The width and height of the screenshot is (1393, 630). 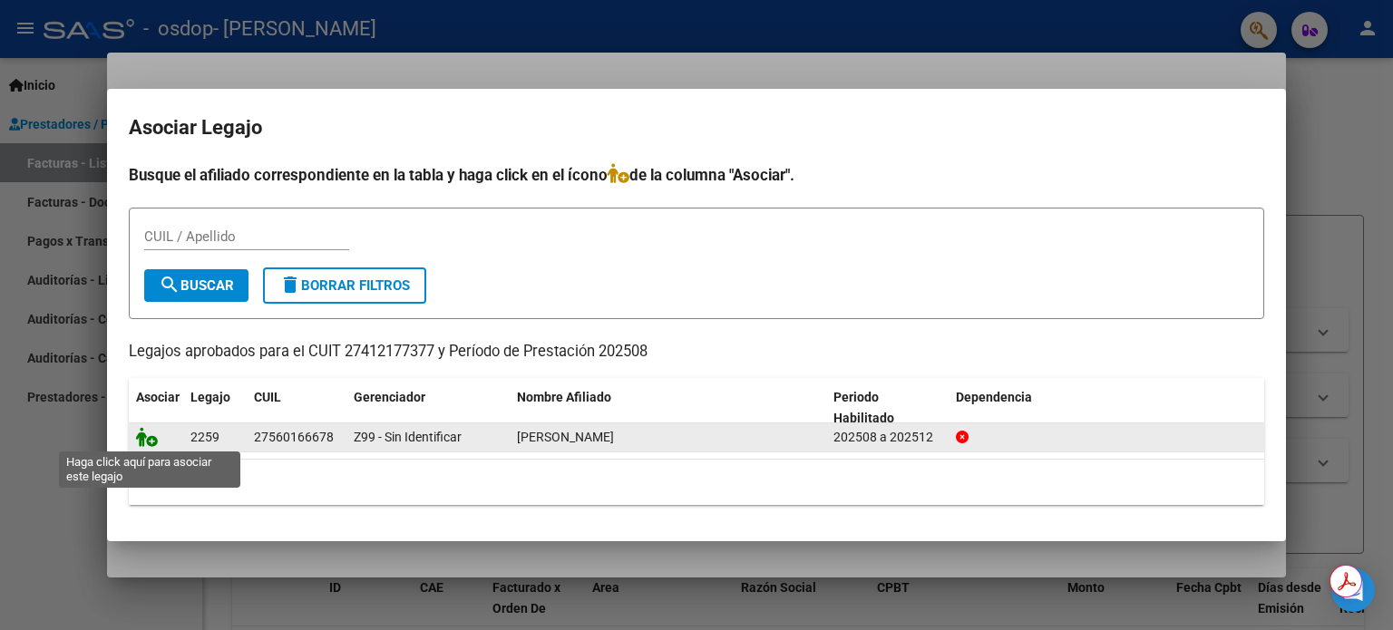 What do you see at coordinates (156, 408) in the screenshot?
I see `datatable-header-cell: Asociar` at bounding box center [156, 408].